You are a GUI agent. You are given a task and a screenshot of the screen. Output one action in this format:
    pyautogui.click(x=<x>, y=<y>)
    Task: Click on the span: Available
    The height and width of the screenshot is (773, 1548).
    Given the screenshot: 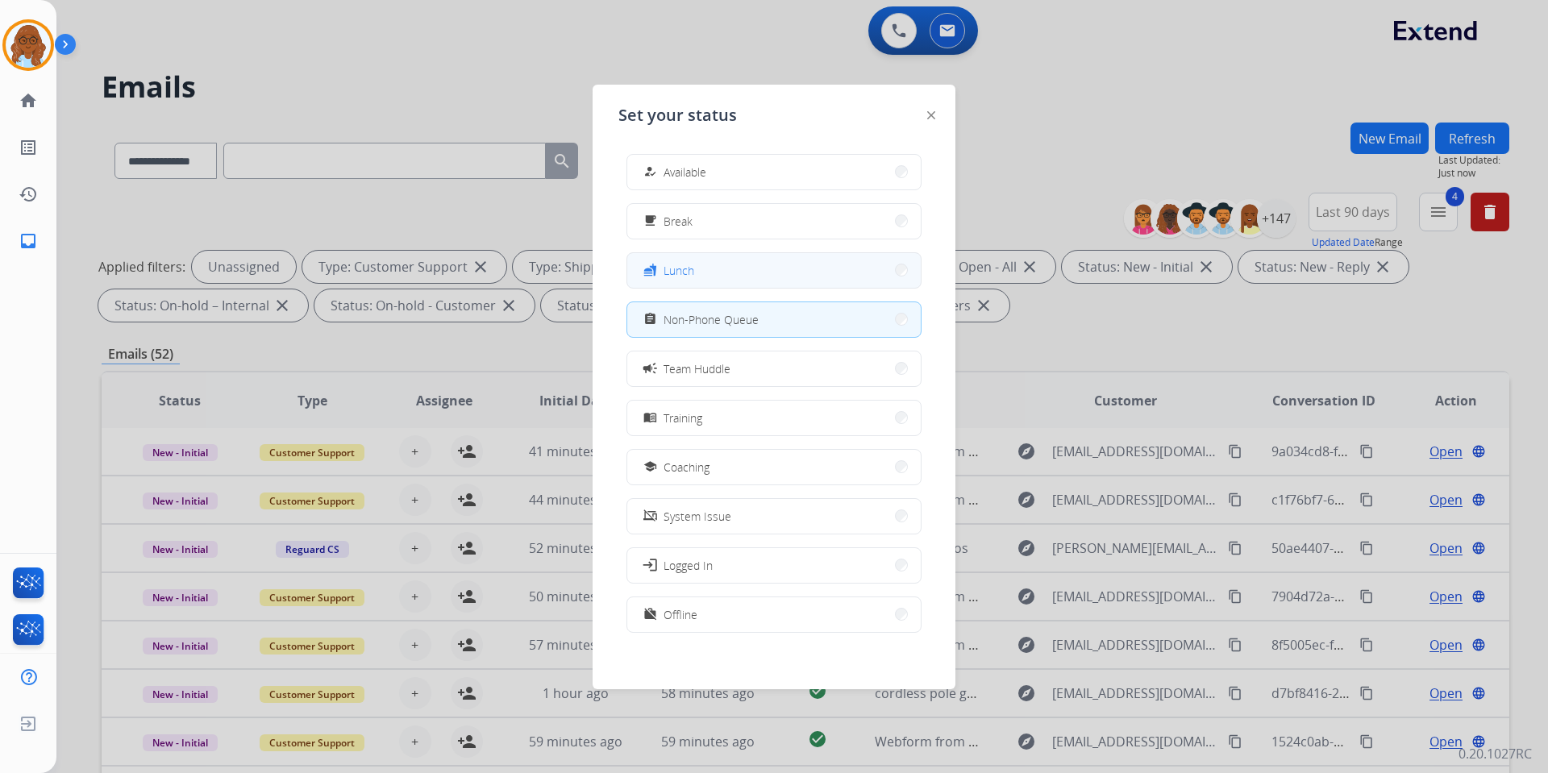 What is the action you would take?
    pyautogui.click(x=685, y=172)
    